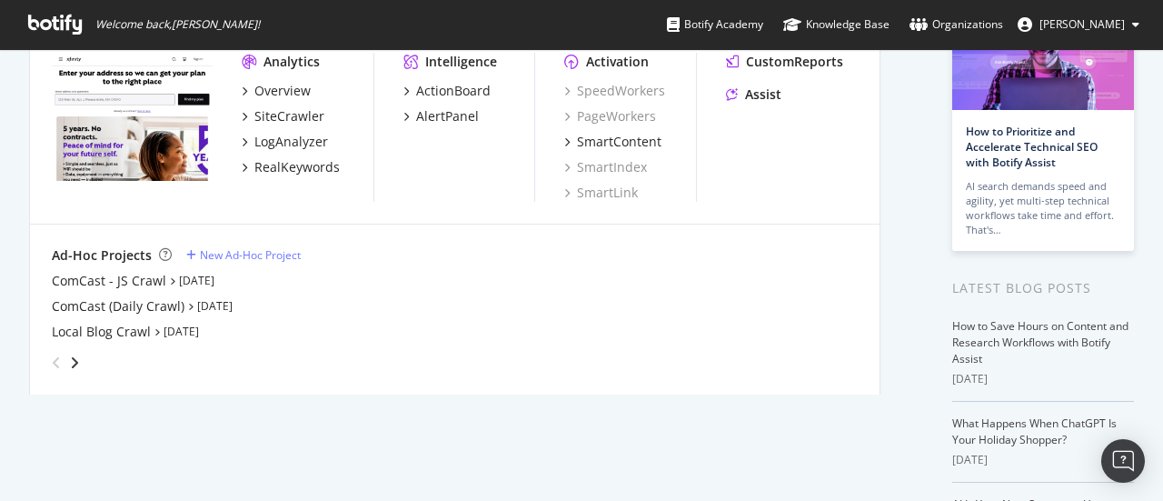 This screenshot has height=501, width=1163. Describe the element at coordinates (1043, 288) in the screenshot. I see `div: Latest Blog Posts` at that location.